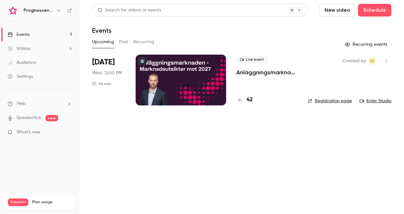  I want to click on div: Audience, so click(22, 63).